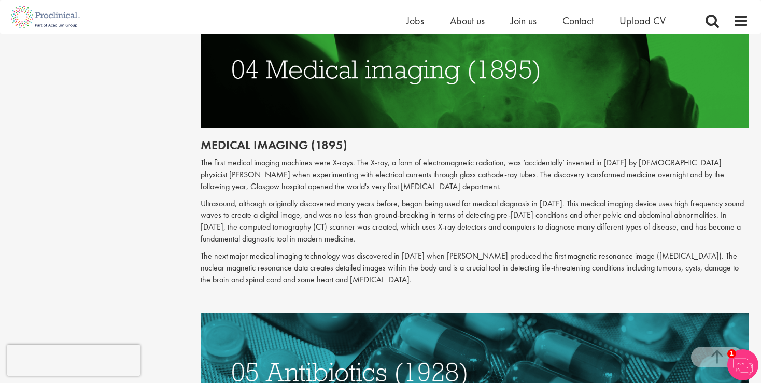 This screenshot has width=761, height=383. What do you see at coordinates (475, 145) in the screenshot?
I see `h2: Medical imaging (1895)` at bounding box center [475, 145].